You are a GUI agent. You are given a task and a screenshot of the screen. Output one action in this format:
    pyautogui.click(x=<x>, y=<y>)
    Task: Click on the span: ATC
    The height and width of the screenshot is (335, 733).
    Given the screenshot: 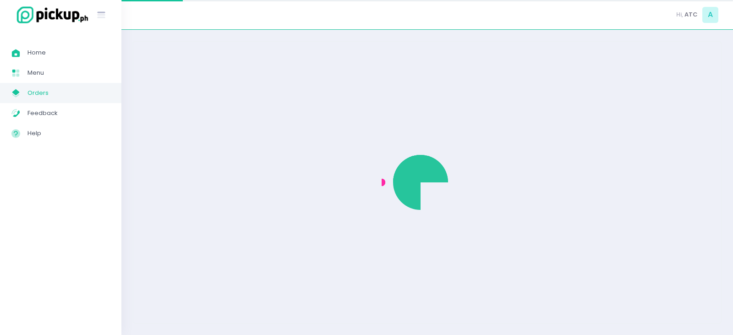 What is the action you would take?
    pyautogui.click(x=691, y=15)
    